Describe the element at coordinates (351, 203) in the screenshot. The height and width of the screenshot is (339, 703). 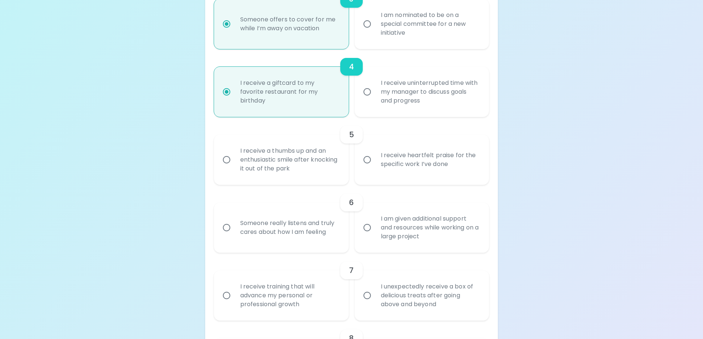
I see `h6: 6` at that location.